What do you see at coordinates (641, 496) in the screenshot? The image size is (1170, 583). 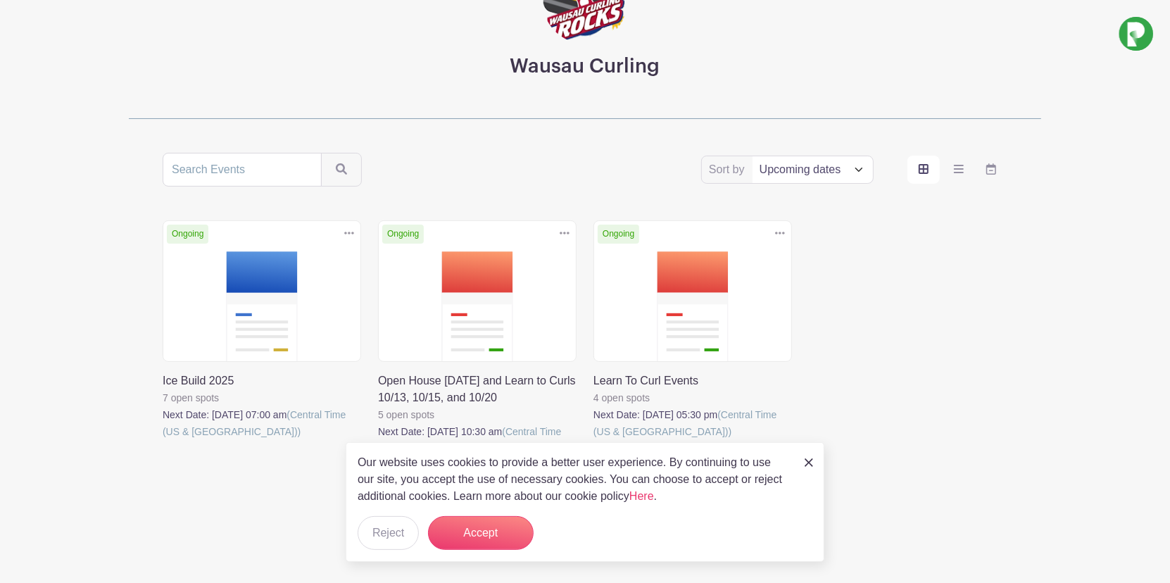 I see `a: Here` at bounding box center [641, 496].